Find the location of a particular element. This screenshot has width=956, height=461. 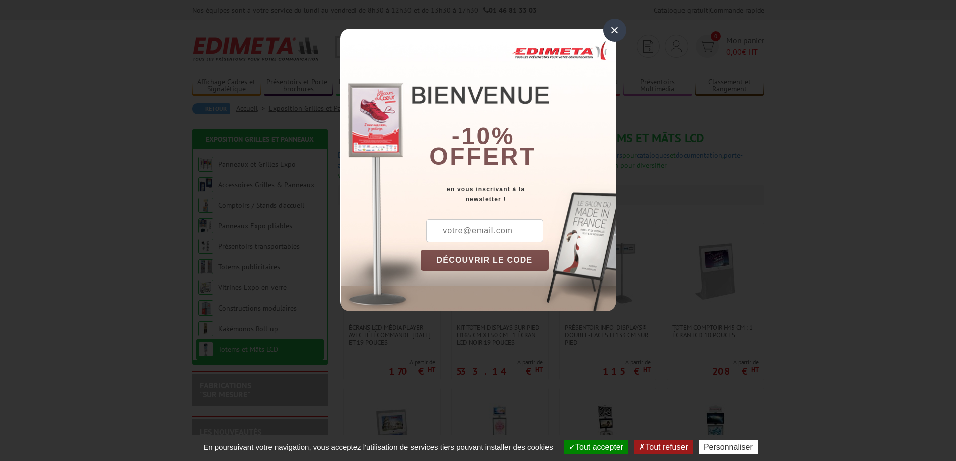

button: Personnaliser (fenêtre modale) is located at coordinates (728, 447).